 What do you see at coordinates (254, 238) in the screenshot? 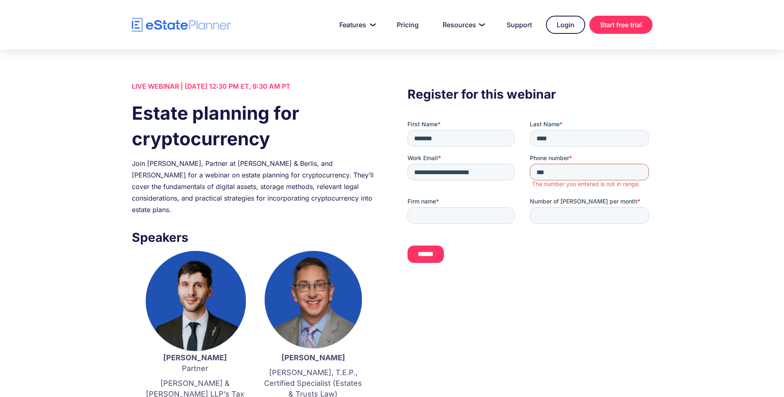
I see `h3: Speakers` at bounding box center [254, 238].